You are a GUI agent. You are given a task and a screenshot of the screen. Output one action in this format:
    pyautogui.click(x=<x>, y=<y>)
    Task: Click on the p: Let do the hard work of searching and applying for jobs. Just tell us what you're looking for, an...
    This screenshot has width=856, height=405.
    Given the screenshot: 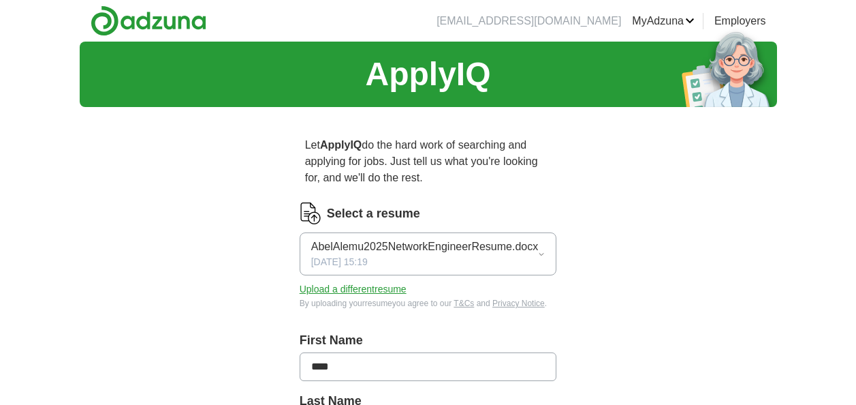 What is the action you would take?
    pyautogui.click(x=428, y=161)
    